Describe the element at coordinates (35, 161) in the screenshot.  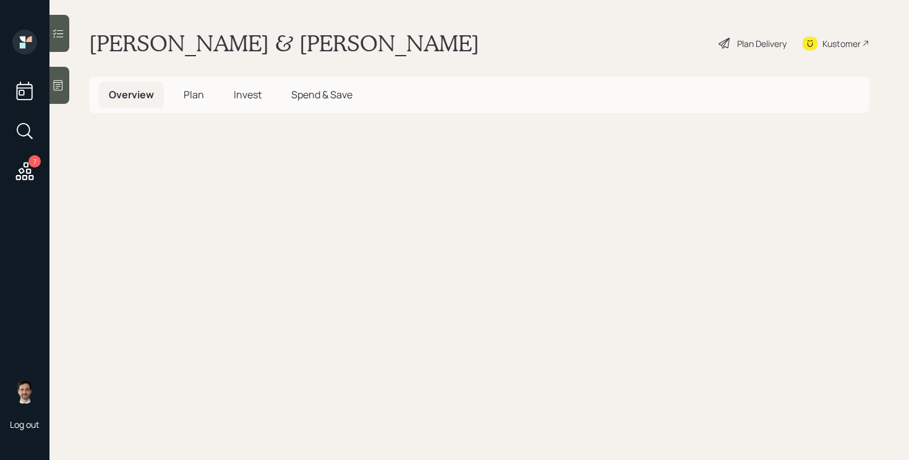
I see `div: 7` at that location.